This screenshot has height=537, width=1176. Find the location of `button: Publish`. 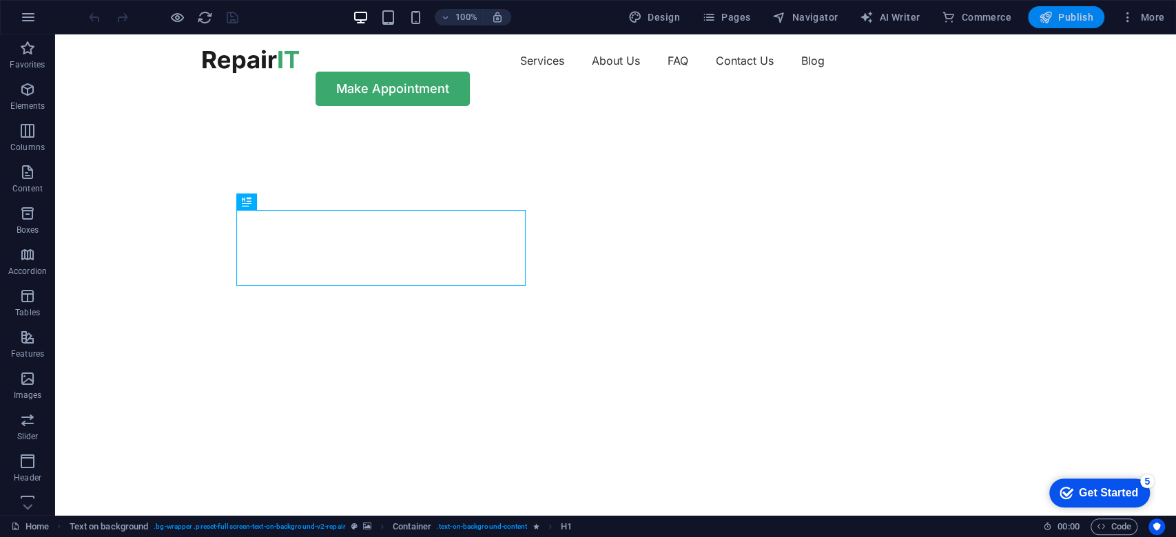

button: Publish is located at coordinates (1066, 17).